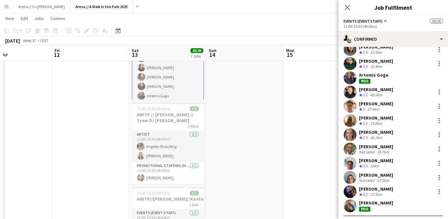  What do you see at coordinates (24, 18) in the screenshot?
I see `span: Edit` at bounding box center [24, 18].